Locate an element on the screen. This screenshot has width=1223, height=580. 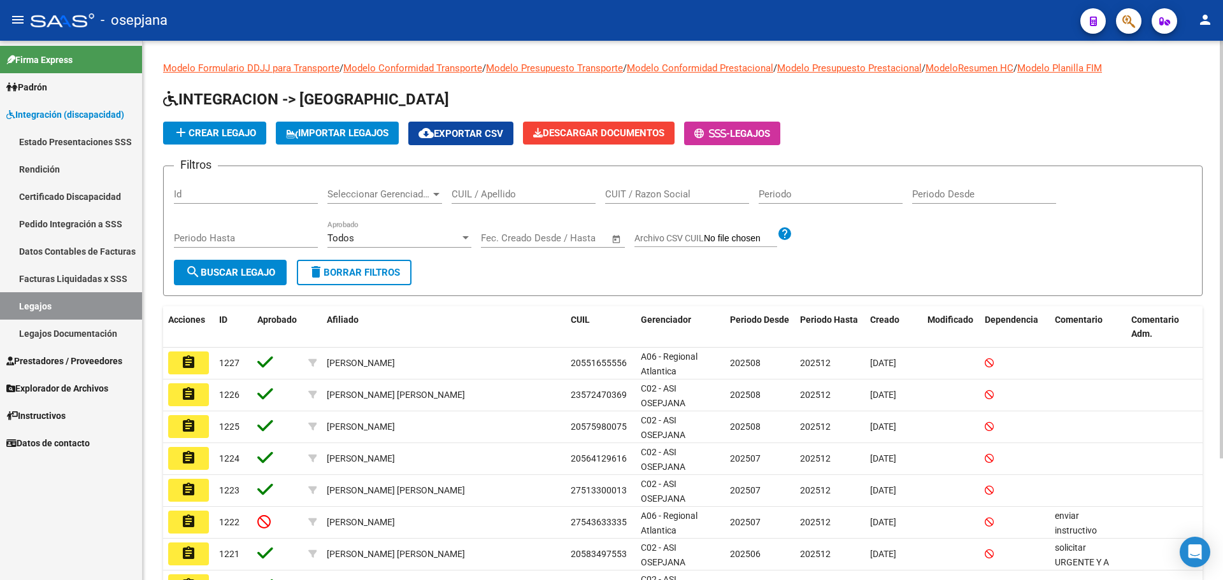
h3: Filtros is located at coordinates (196, 165).